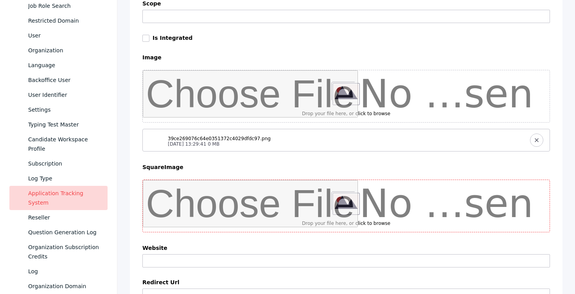  What do you see at coordinates (64, 164) in the screenshot?
I see `div: Subscription` at bounding box center [64, 164].